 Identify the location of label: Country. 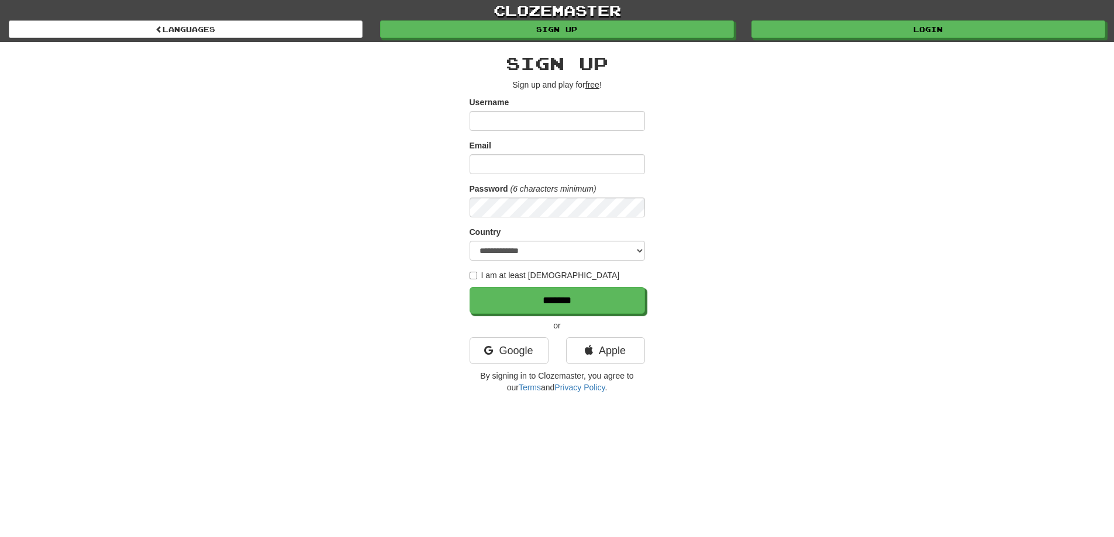
(485, 232).